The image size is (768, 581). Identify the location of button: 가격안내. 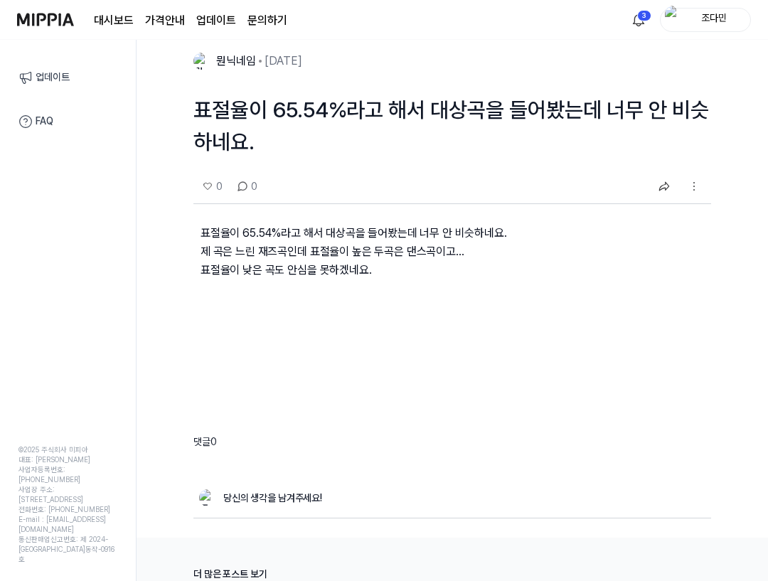
(165, 21).